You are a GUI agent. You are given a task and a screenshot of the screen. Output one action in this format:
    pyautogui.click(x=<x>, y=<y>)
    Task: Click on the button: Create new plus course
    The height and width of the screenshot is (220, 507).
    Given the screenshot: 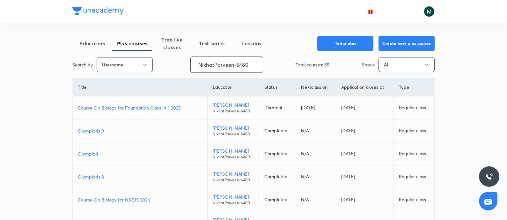 What is the action you would take?
    pyautogui.click(x=407, y=43)
    